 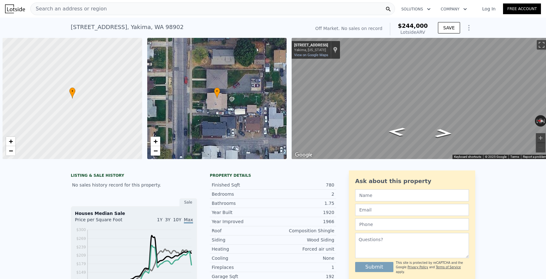 I want to click on div: Sale, so click(x=188, y=202).